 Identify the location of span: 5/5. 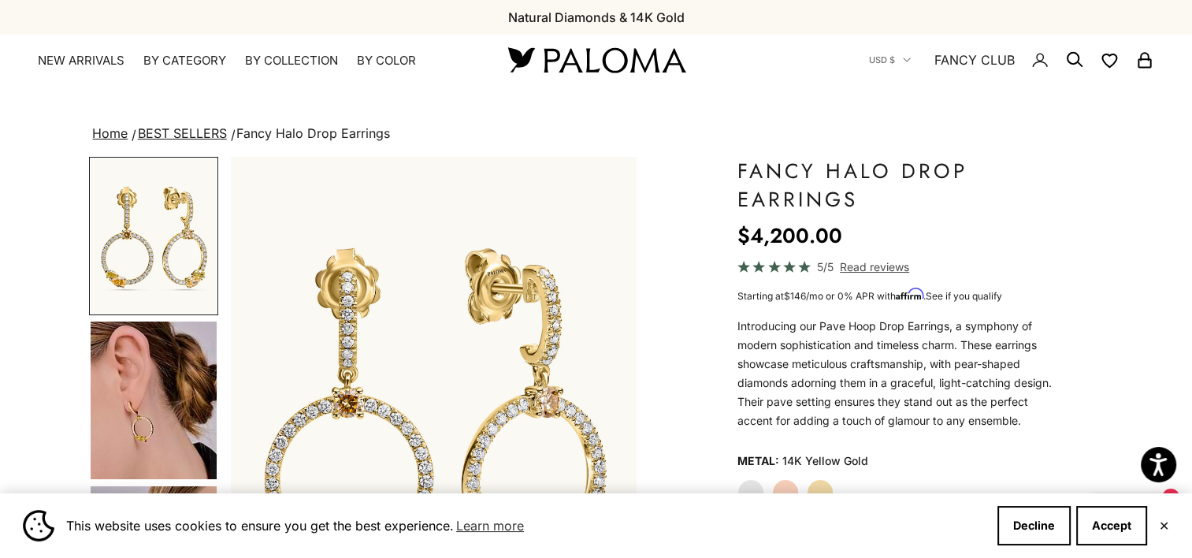
(825, 266).